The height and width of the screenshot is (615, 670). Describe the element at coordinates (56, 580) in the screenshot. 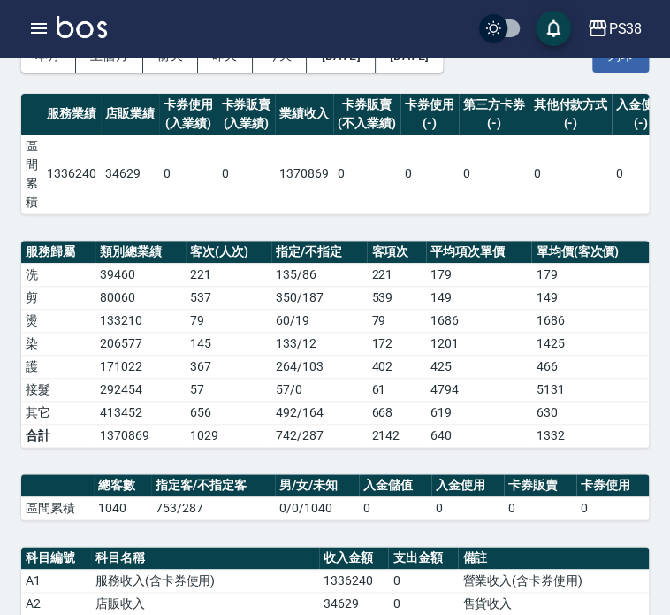

I see `td: A1` at that location.